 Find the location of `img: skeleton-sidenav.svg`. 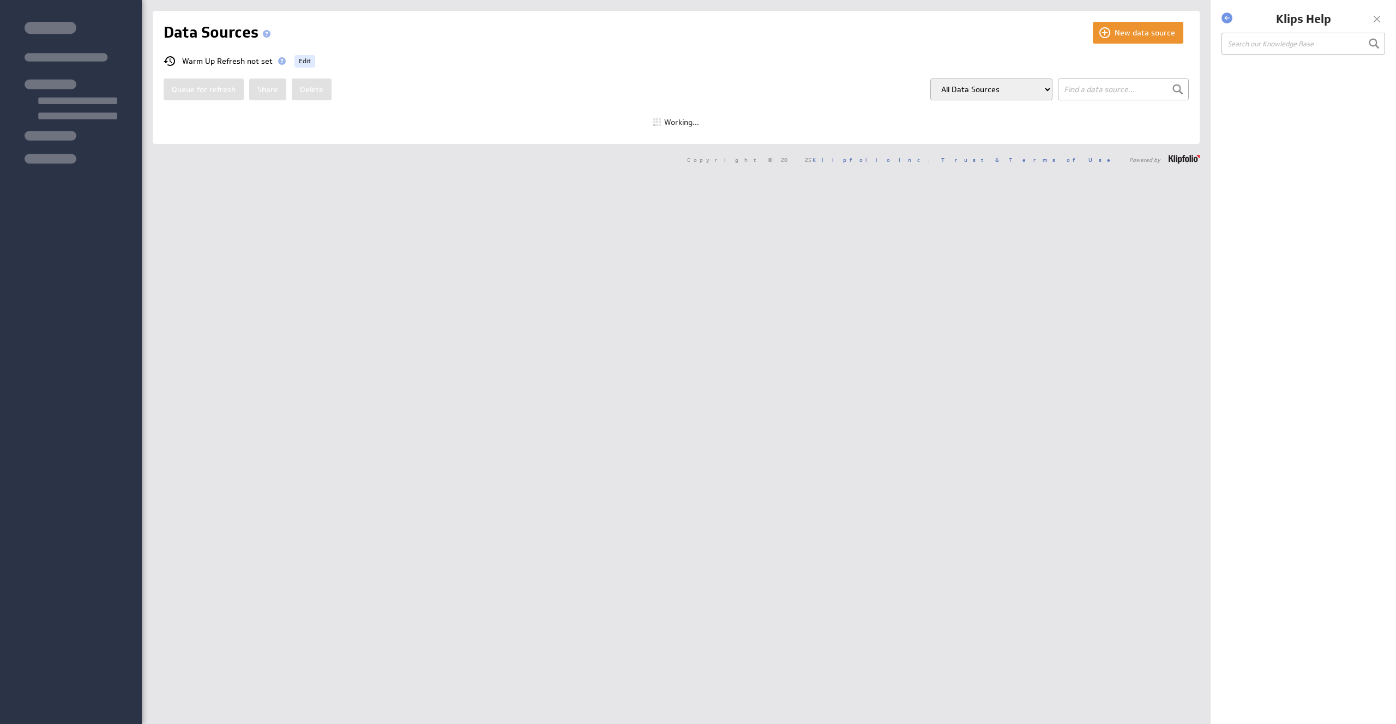

img: skeleton-sidenav.svg is located at coordinates (71, 93).